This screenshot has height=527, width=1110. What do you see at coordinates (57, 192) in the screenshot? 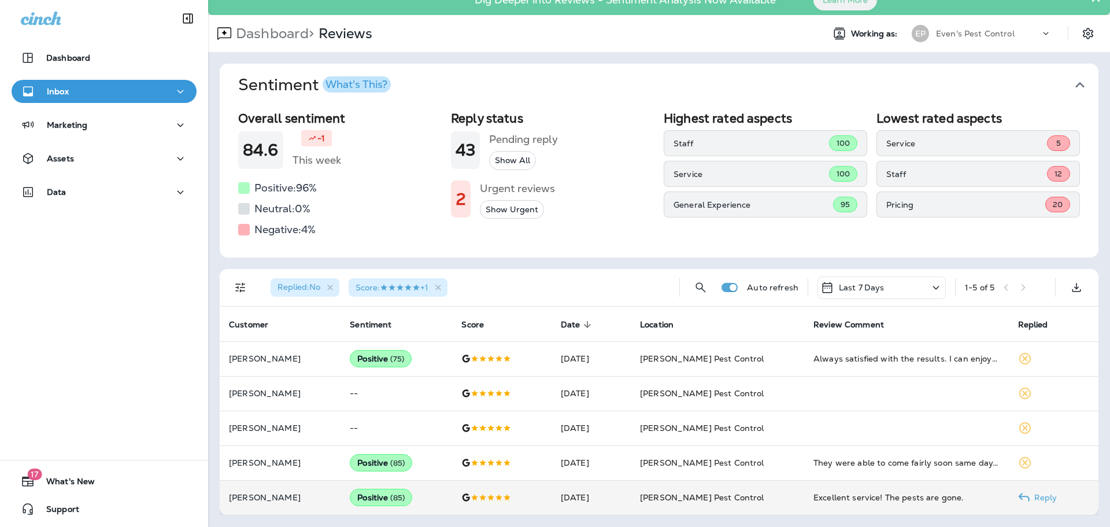
I see `p: Data` at bounding box center [57, 192].